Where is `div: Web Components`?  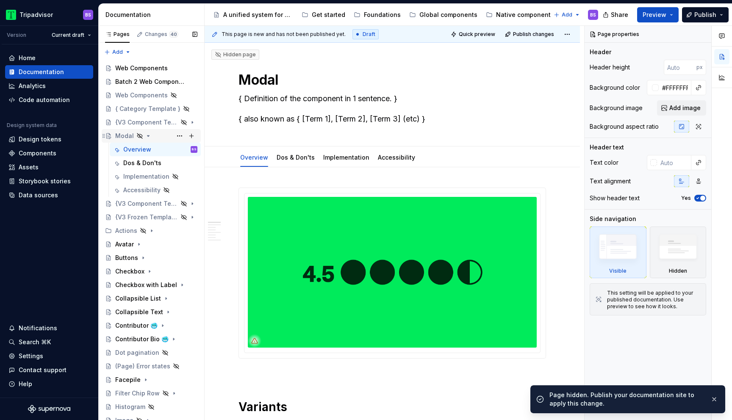
div: Web Components is located at coordinates (141, 95).